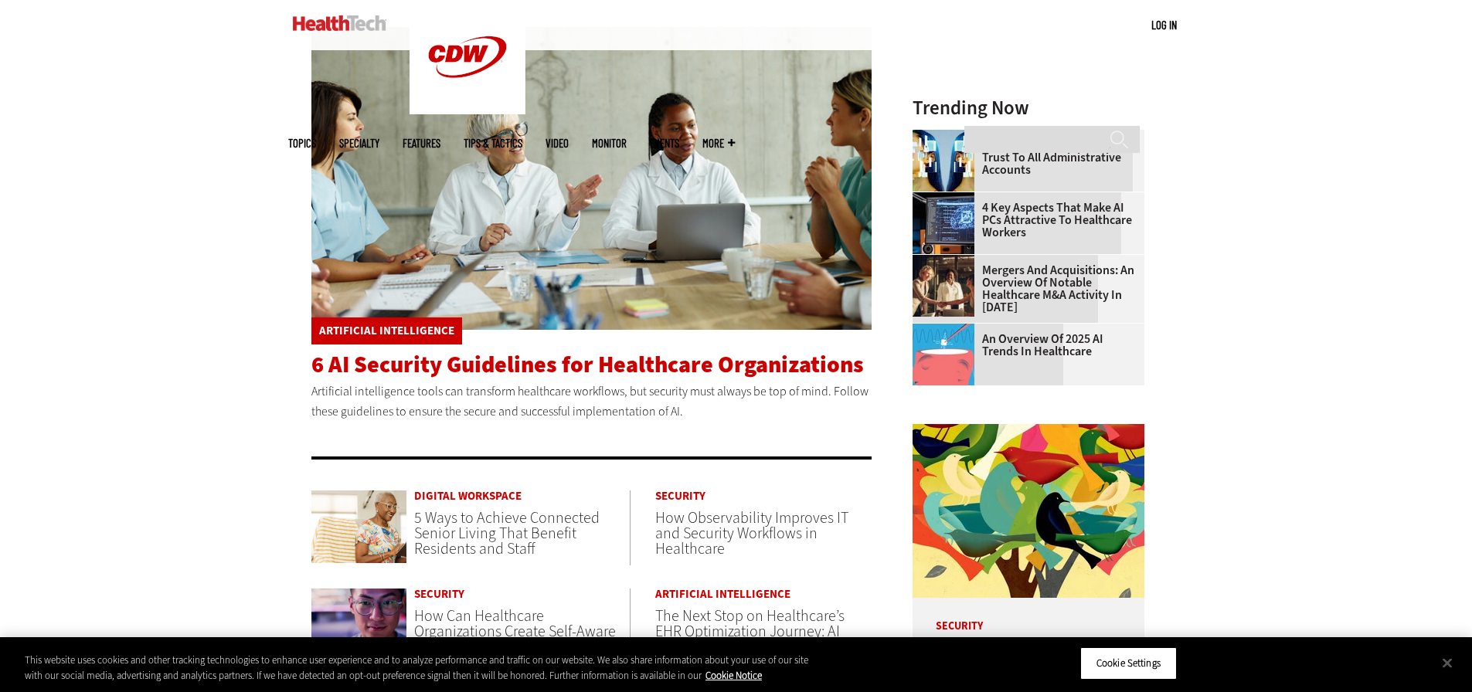 Image resolution: width=1472 pixels, height=692 pixels. I want to click on span: The Next Stop on Healthcare’s EHR Optimization Journey: AI, so click(749, 623).